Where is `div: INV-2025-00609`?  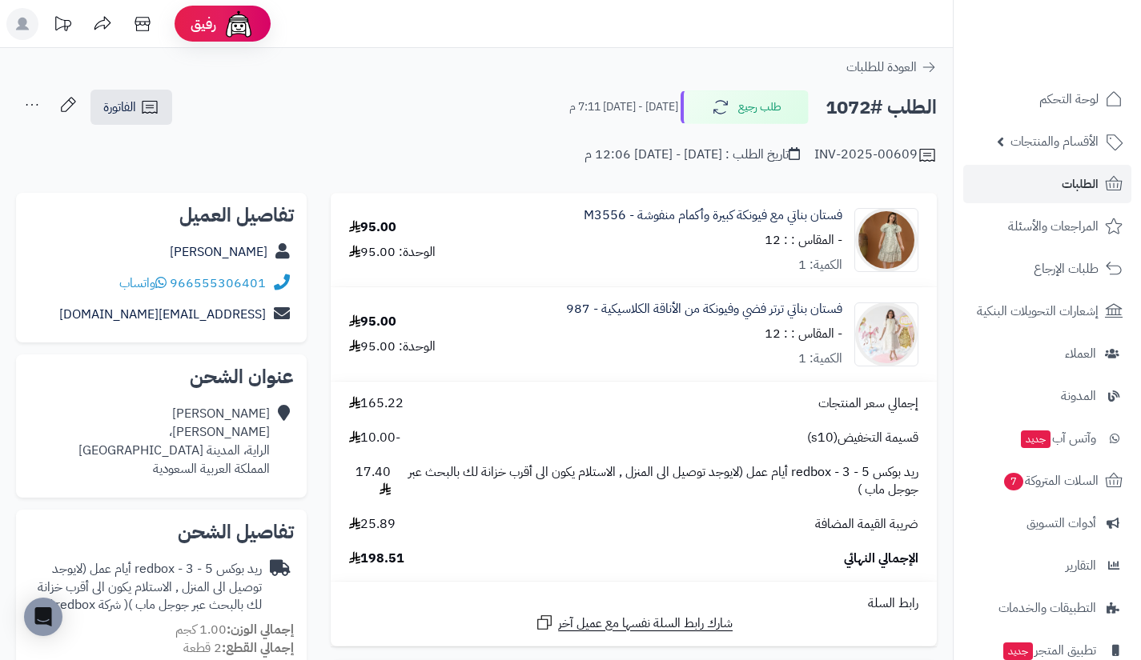 div: INV-2025-00609 is located at coordinates (875, 155).